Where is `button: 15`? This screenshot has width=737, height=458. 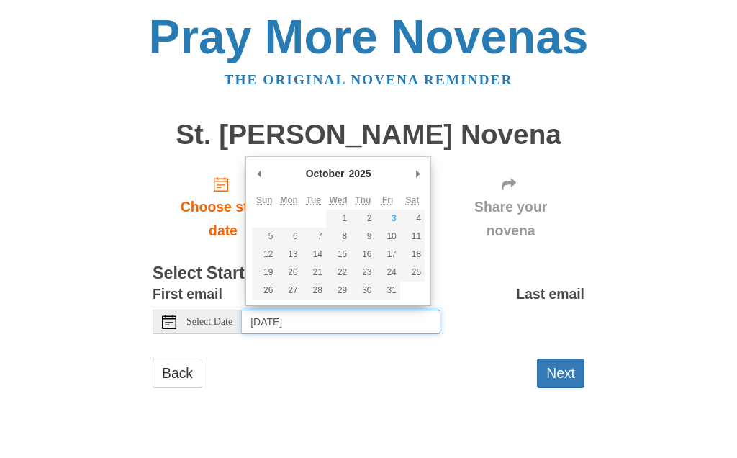
button: 15 is located at coordinates (338, 254).